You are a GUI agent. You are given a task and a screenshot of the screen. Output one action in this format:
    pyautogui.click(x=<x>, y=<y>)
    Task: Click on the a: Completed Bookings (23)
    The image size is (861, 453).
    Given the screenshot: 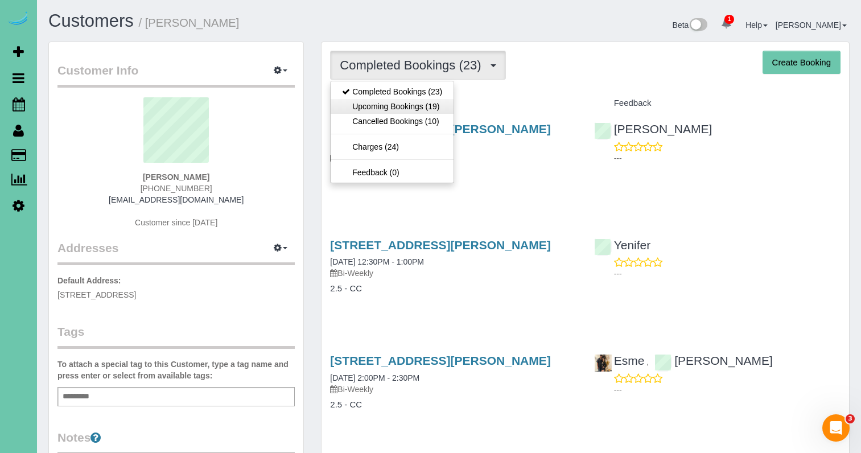 What is the action you would take?
    pyautogui.click(x=392, y=92)
    